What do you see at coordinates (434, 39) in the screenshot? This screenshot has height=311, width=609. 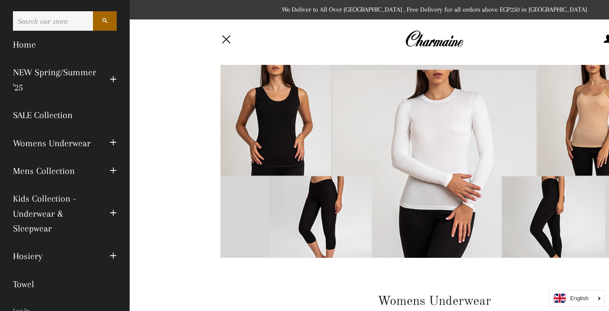 I see `img: Charmaine Egypt` at bounding box center [434, 39].